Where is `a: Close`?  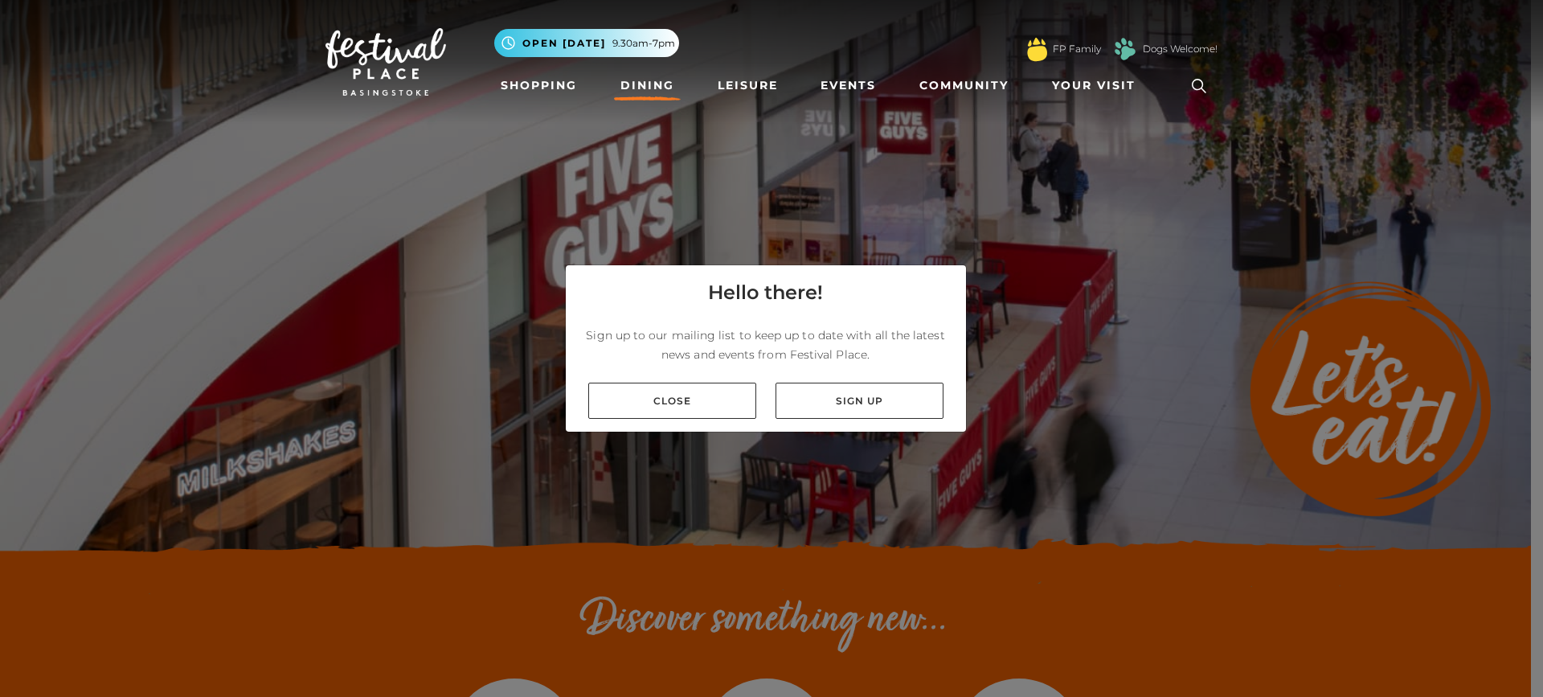
a: Close is located at coordinates (672, 400).